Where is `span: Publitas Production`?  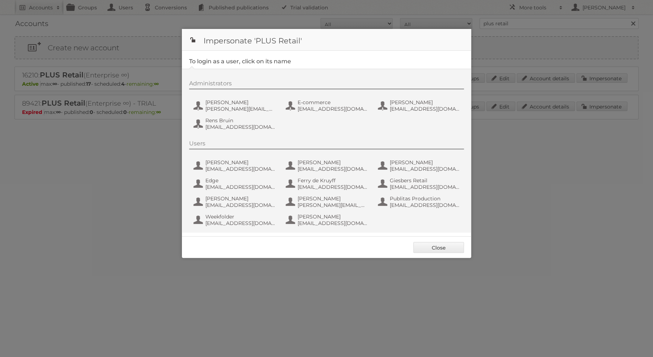 span: Publitas Production is located at coordinates (425, 199).